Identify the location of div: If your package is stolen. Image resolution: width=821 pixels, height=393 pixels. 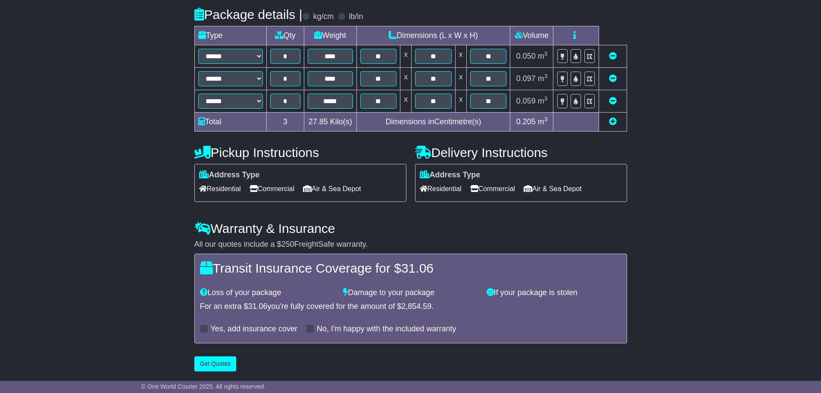
(554, 293).